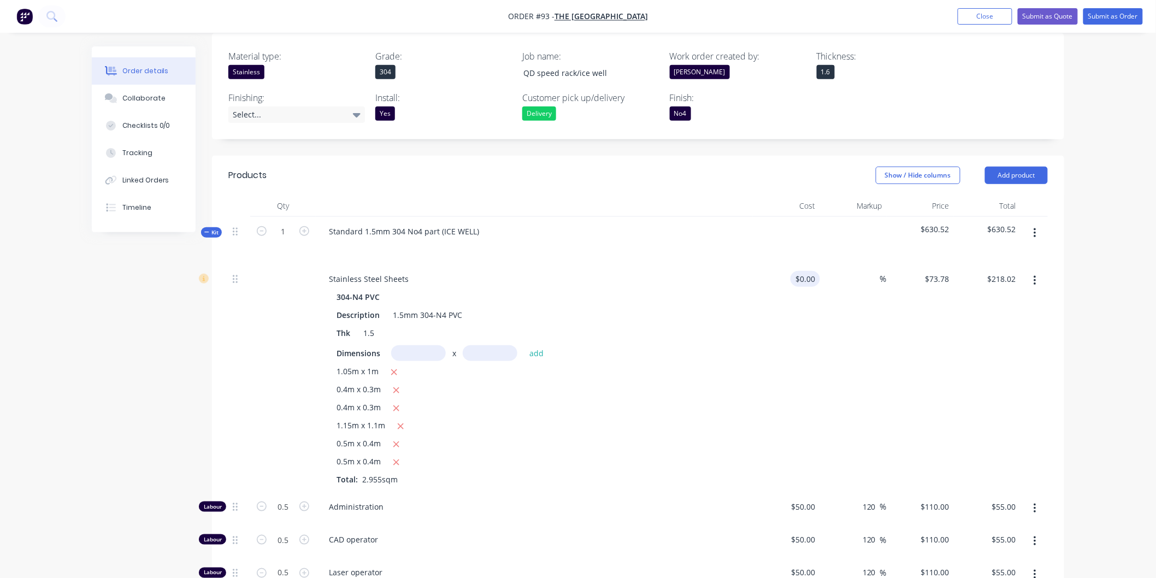  Describe the element at coordinates (297, 115) in the screenshot. I see `div: Select...` at that location.